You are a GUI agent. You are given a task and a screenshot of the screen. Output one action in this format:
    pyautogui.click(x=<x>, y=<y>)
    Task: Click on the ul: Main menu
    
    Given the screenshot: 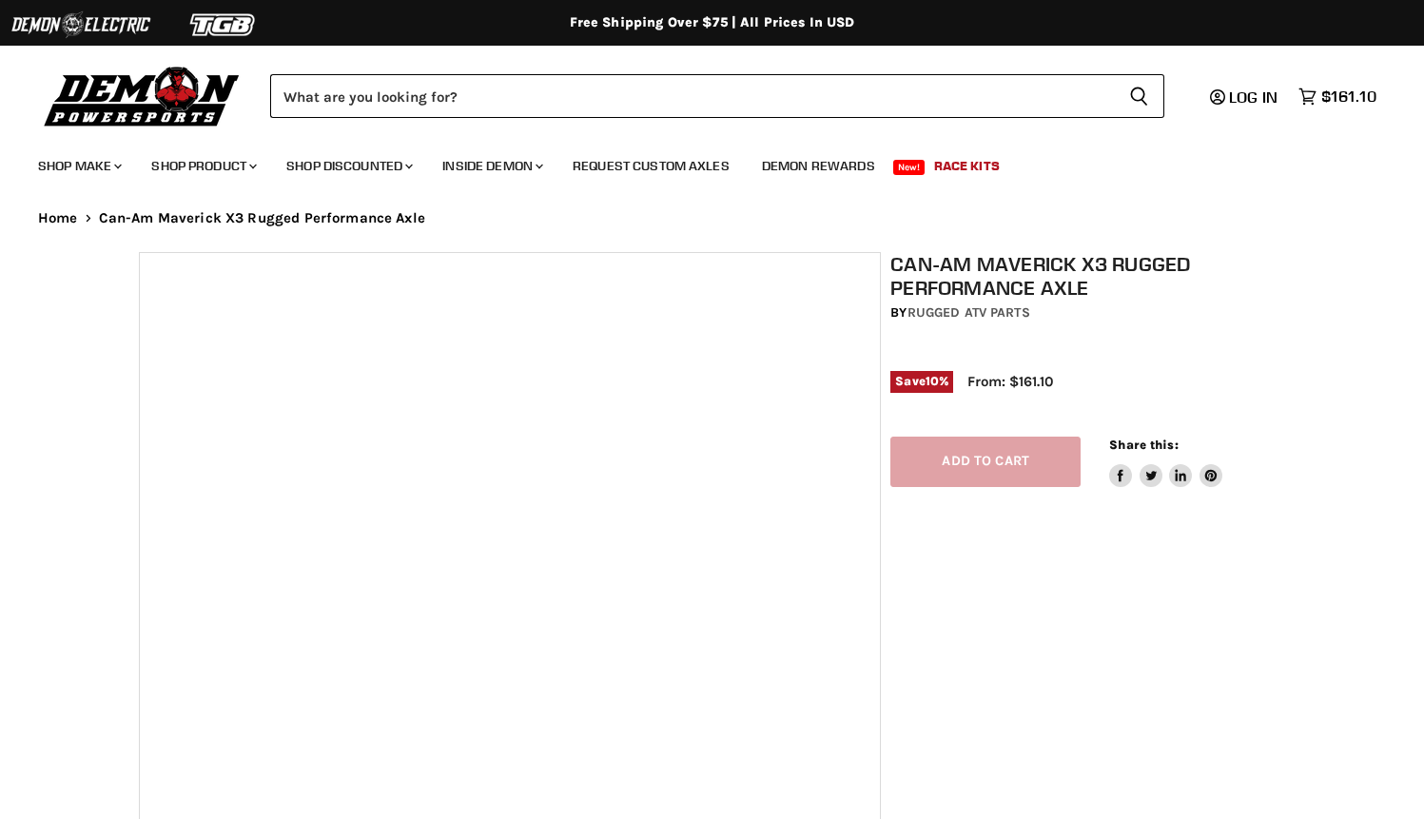 What is the action you would take?
    pyautogui.click(x=697, y=162)
    